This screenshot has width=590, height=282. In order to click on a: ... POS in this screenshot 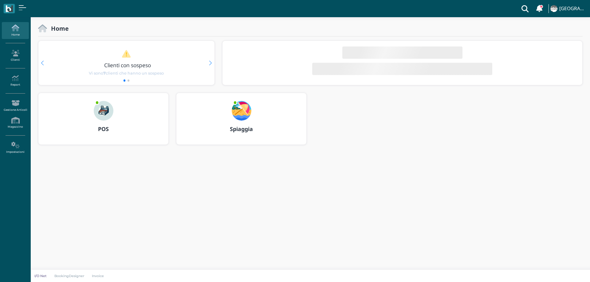, I will do `click(103, 123)`.